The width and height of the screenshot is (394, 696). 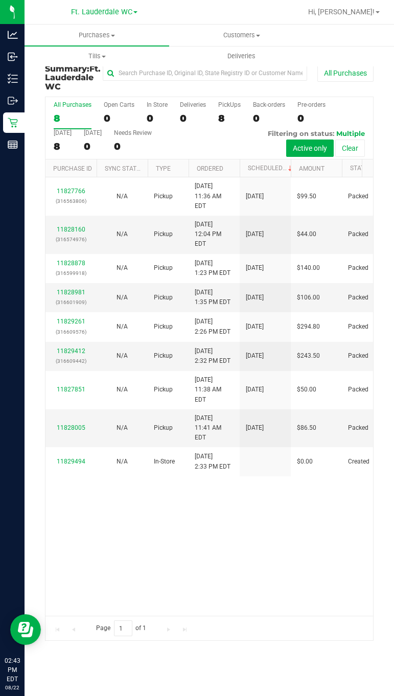 What do you see at coordinates (71, 361) in the screenshot?
I see `p: (316609442)` at bounding box center [71, 361].